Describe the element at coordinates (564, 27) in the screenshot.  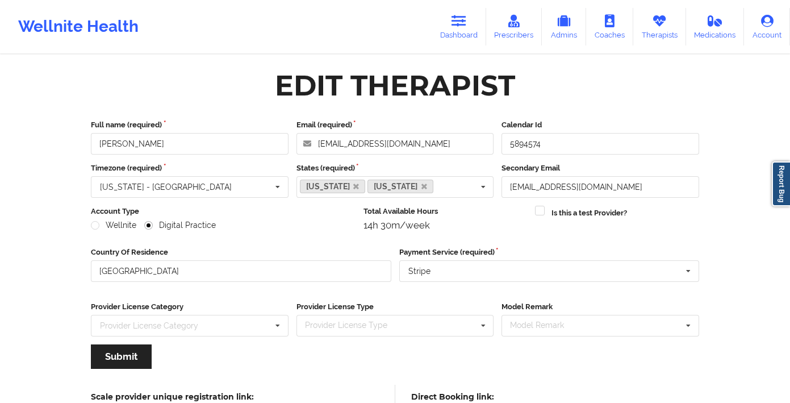
I see `a: Admins` at that location.